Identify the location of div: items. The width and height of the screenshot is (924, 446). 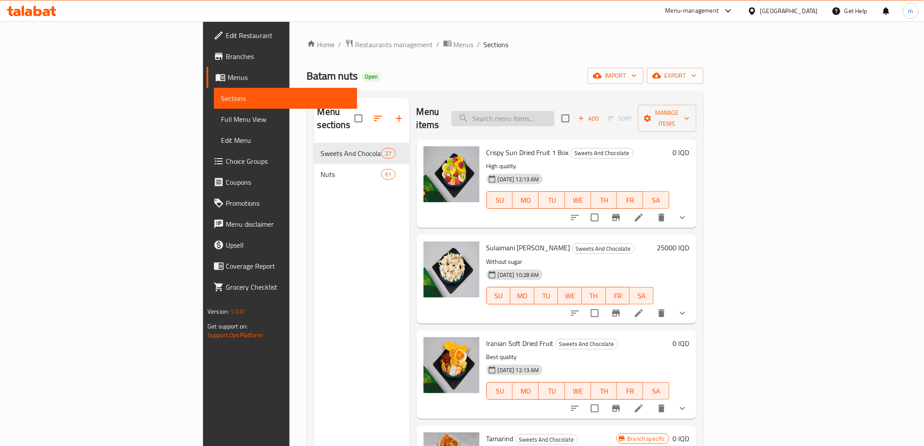
(388, 153).